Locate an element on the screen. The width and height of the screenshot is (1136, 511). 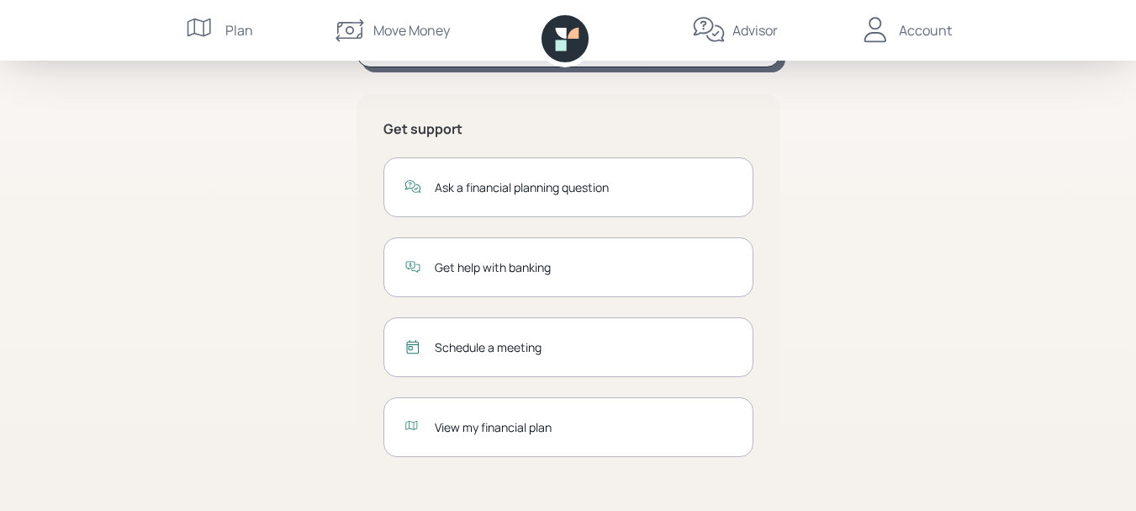
div: Account is located at coordinates (925, 30).